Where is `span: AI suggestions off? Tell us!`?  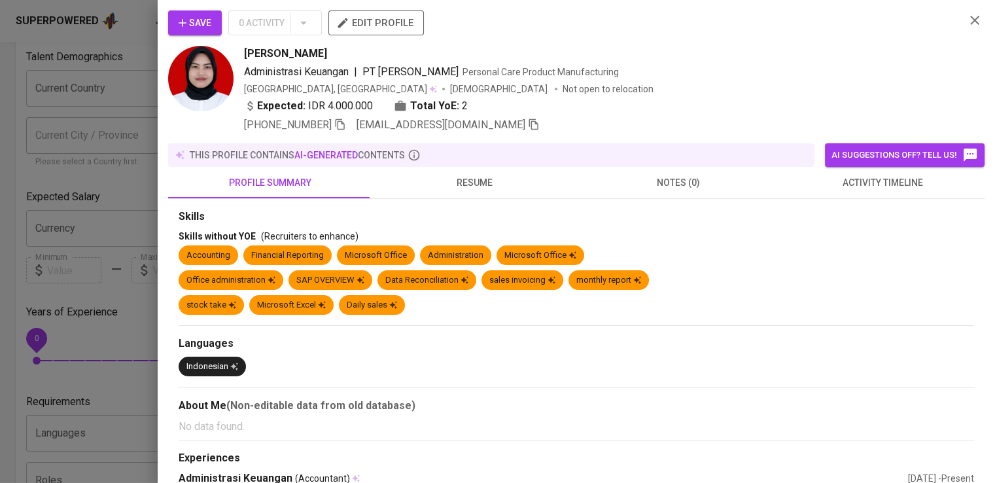 span: AI suggestions off? Tell us! is located at coordinates (904, 155).